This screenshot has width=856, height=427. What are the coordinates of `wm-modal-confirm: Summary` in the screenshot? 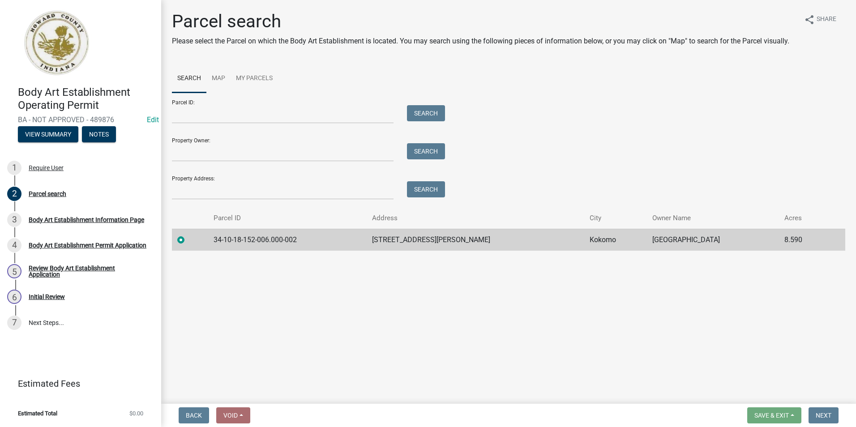 It's located at (48, 135).